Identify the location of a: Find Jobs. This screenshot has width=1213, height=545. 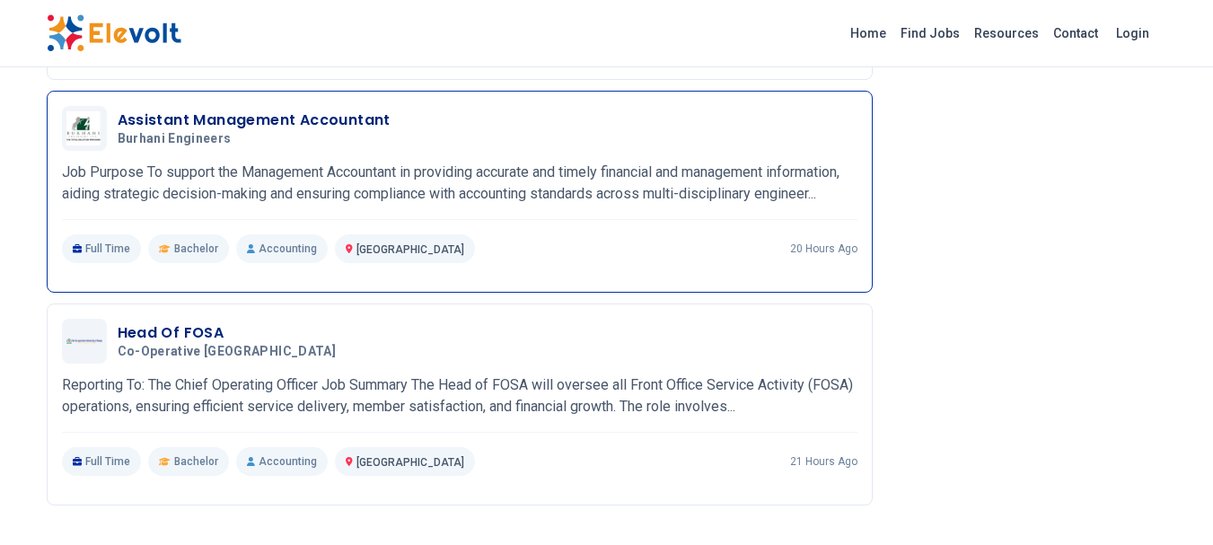
(930, 33).